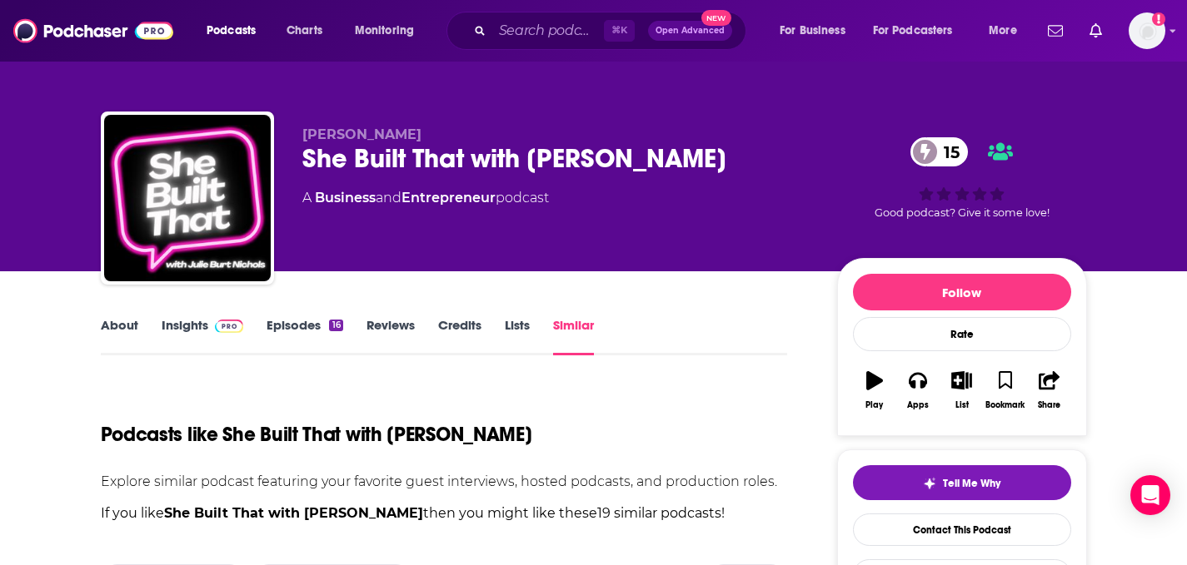 The image size is (1187, 565). What do you see at coordinates (444, 514) in the screenshot?
I see `p: If you like then you might like these 19 similar podcasts !` at bounding box center [444, 514].